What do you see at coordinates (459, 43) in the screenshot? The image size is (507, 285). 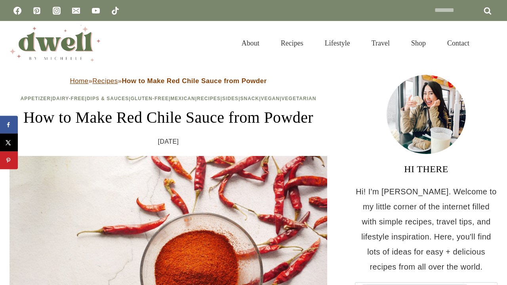 I see `a: Contact` at bounding box center [459, 43].